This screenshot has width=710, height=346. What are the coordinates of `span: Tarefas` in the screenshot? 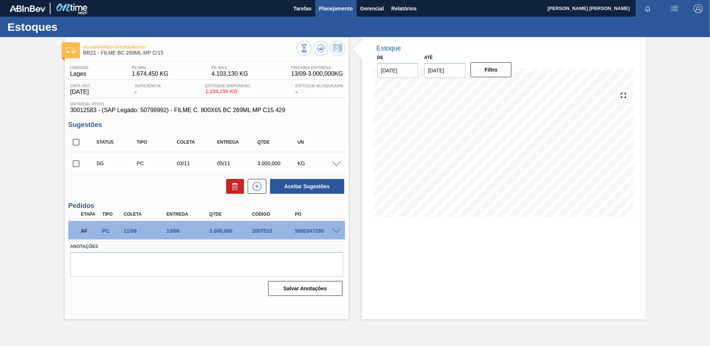 It's located at (302, 9).